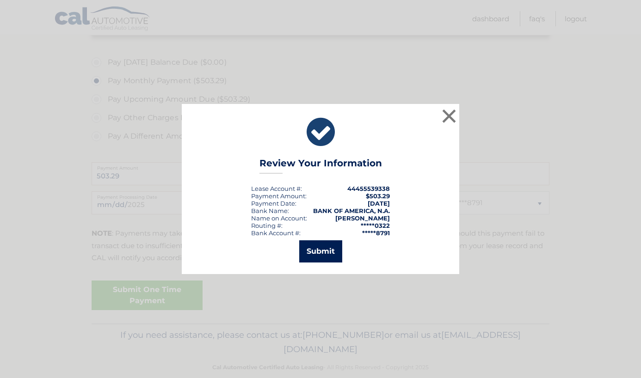  I want to click on div: Bank Account #:, so click(276, 233).